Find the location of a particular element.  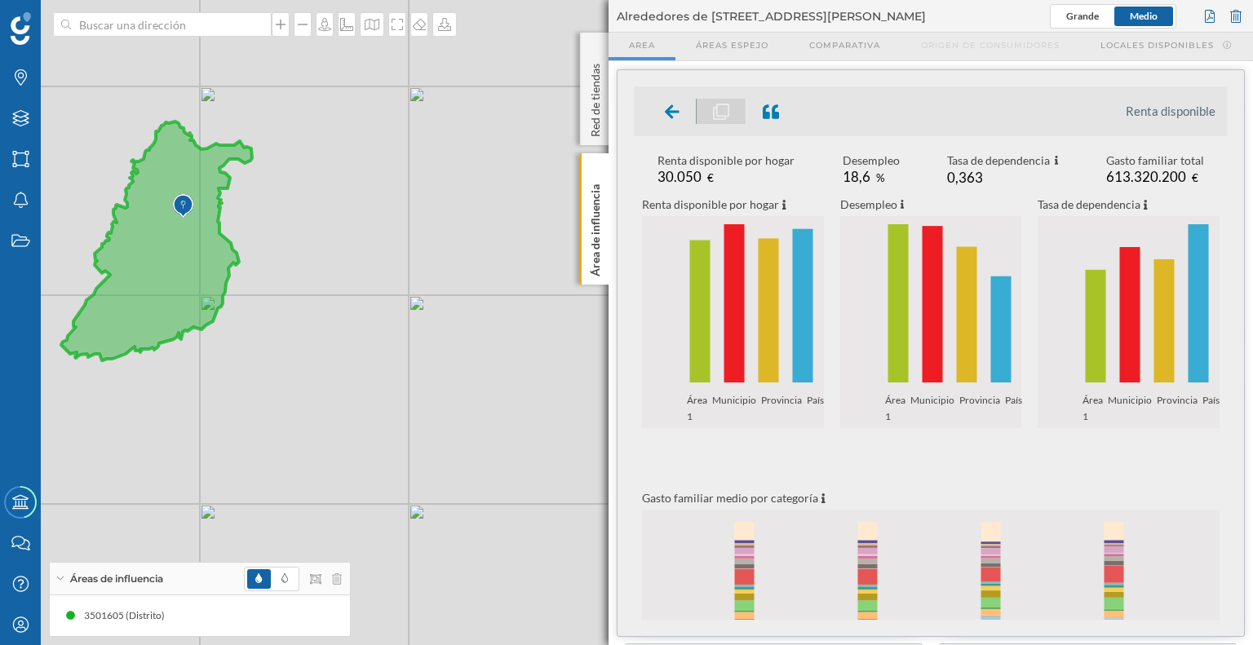

span: Soporte is located at coordinates (61, 19).